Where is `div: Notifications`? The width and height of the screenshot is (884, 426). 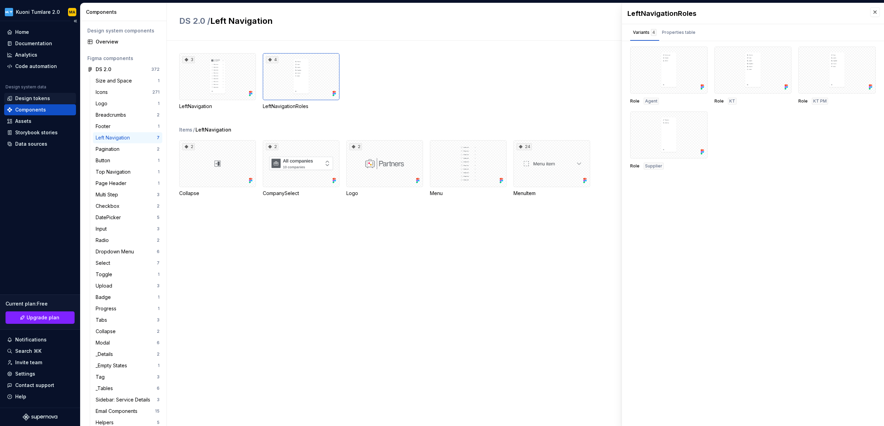
div: Notifications is located at coordinates (31, 340).